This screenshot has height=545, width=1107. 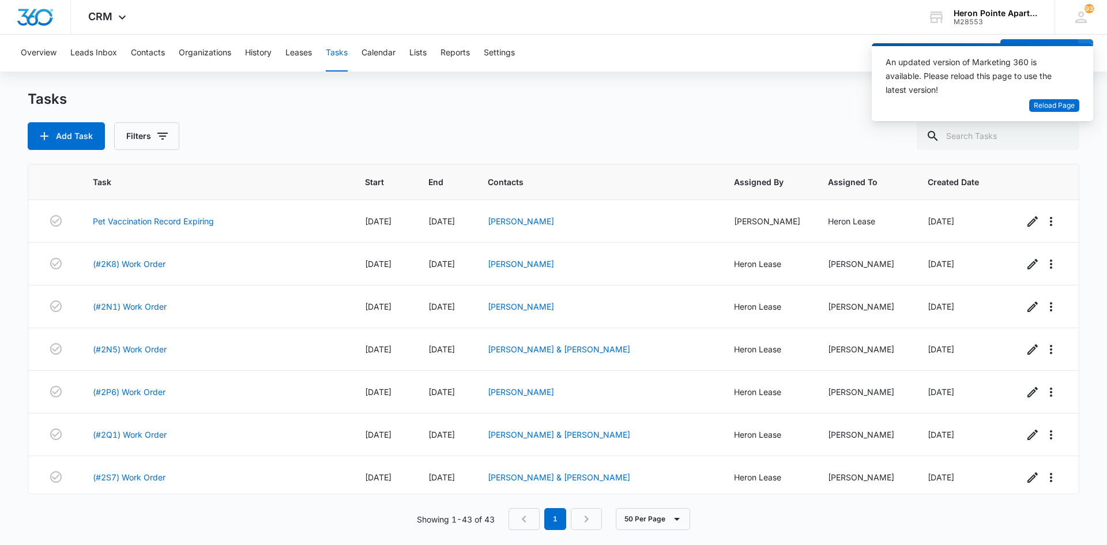 I want to click on div: An updated version of Marketing 360 is available. Please reload this page to use the latest version!, so click(x=975, y=76).